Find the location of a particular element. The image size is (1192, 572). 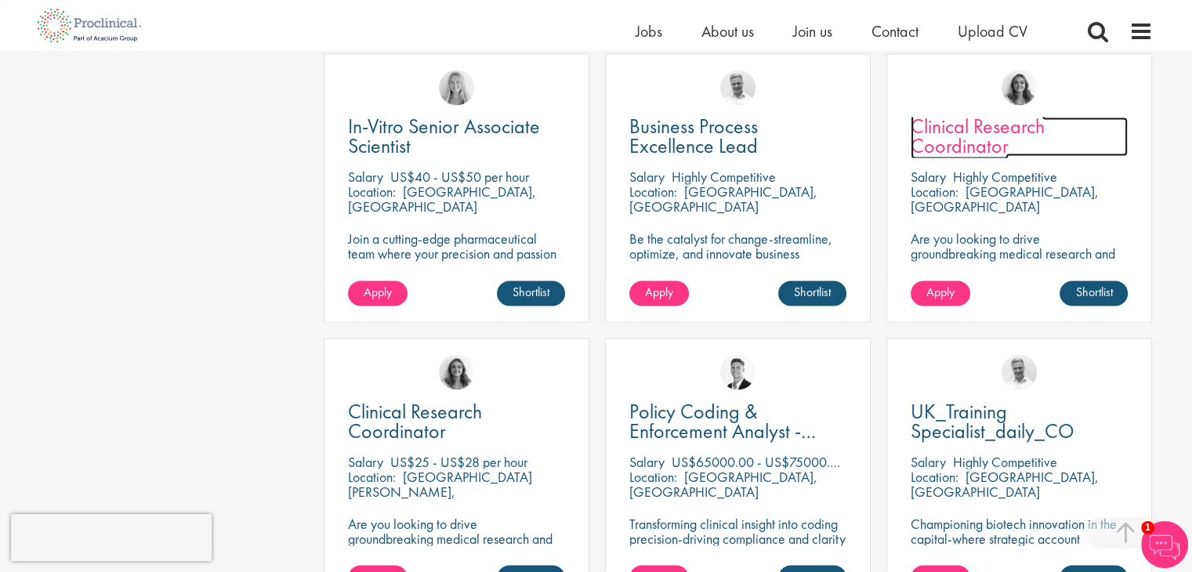

p: Are you looking to drive groundbreaking medical research and make a real impact-join our client a... is located at coordinates (1018, 261).